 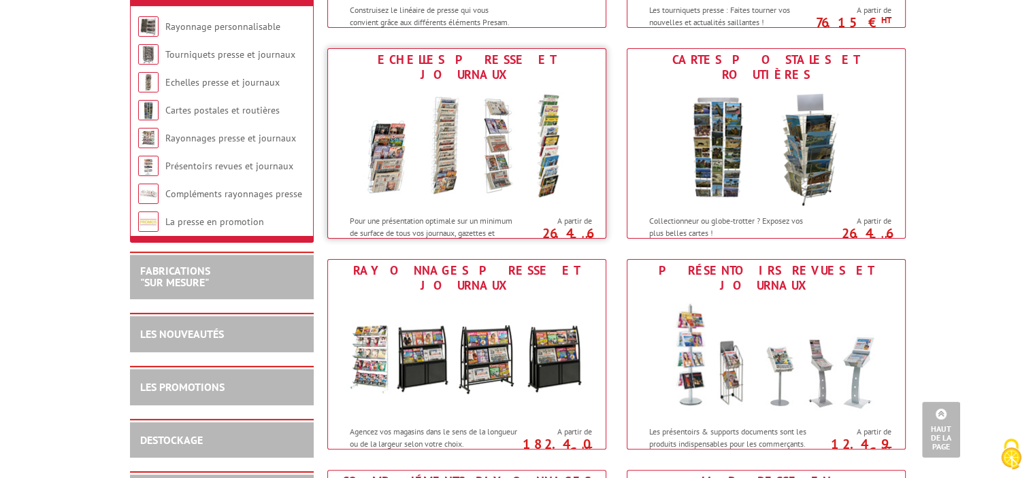 I want to click on img: Tourniquets presse et journaux, so click(x=148, y=54).